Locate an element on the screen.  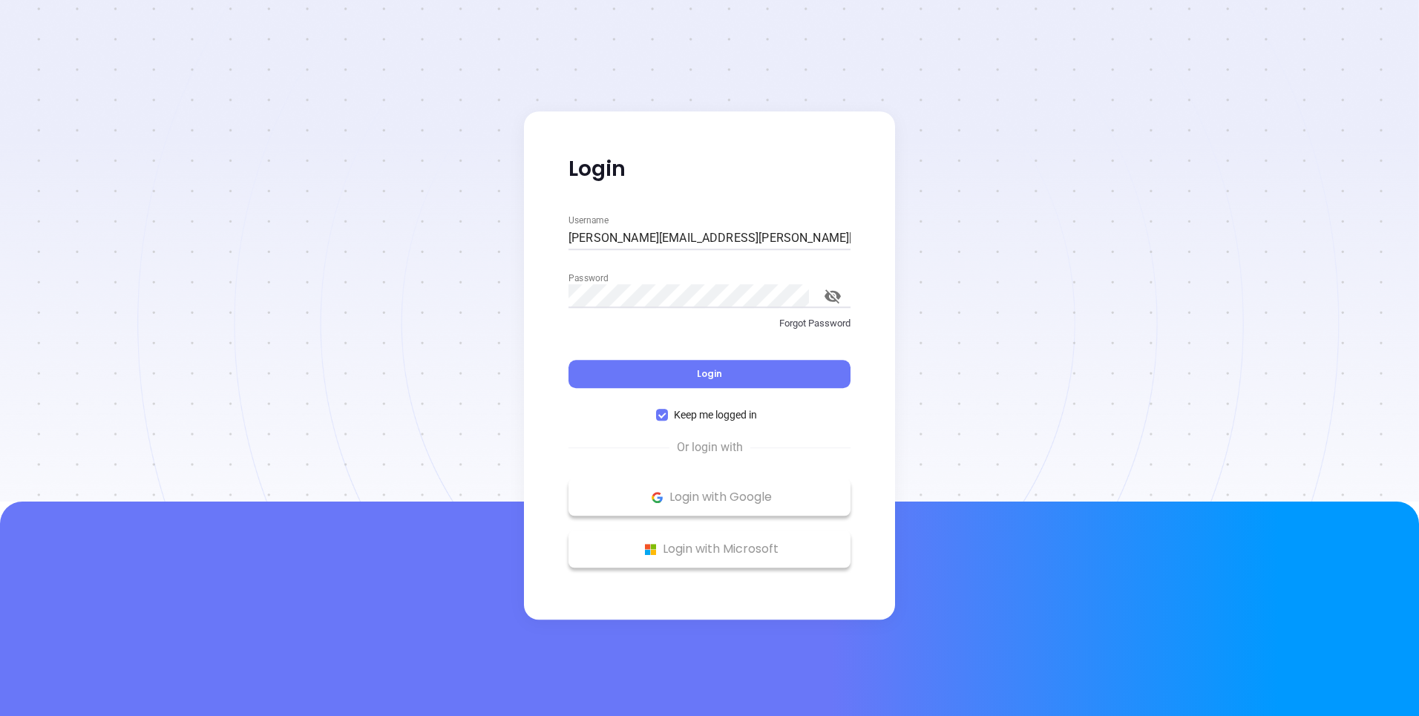
img: Google Logo is located at coordinates (657, 497).